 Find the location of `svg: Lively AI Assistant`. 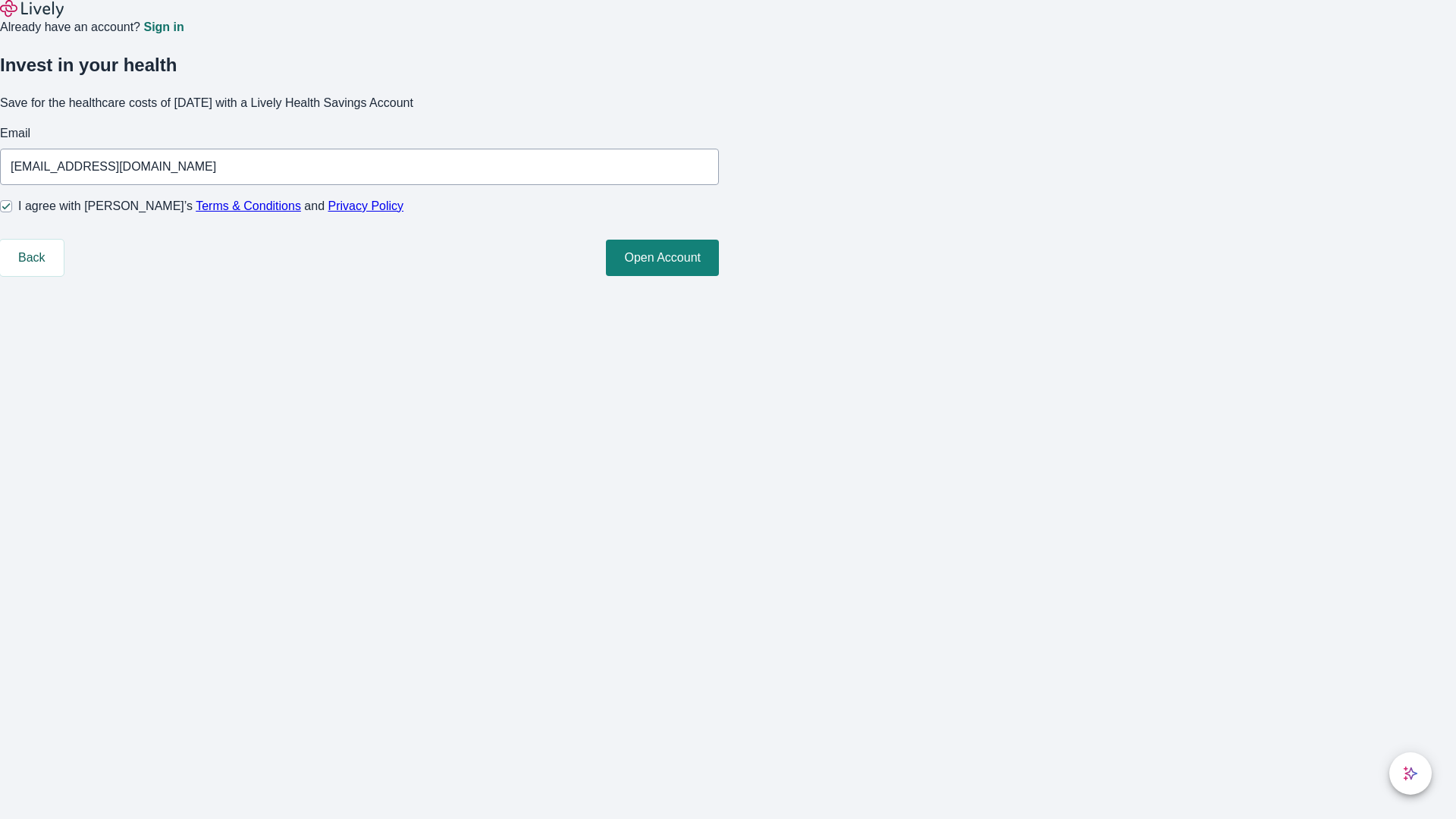

svg: Lively AI Assistant is located at coordinates (1411, 774).